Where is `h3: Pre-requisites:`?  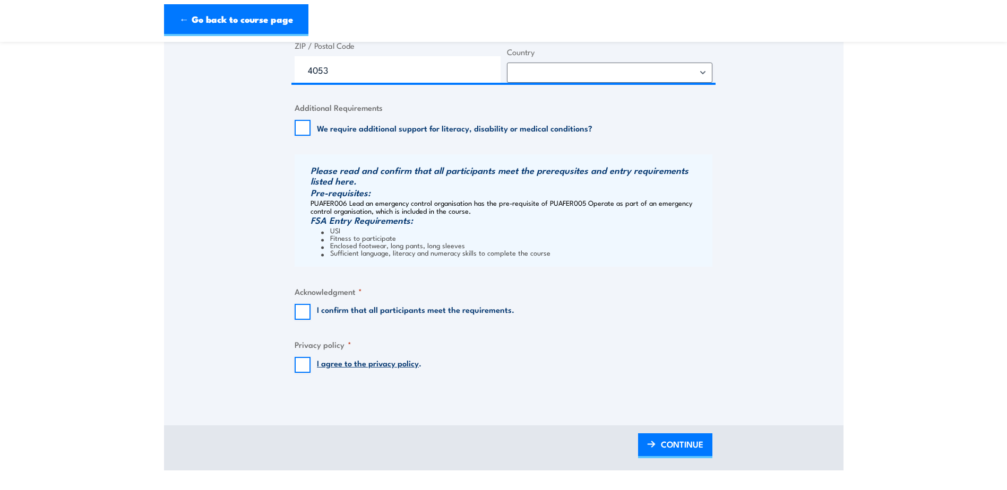 h3: Pre-requisites: is located at coordinates (510, 193).